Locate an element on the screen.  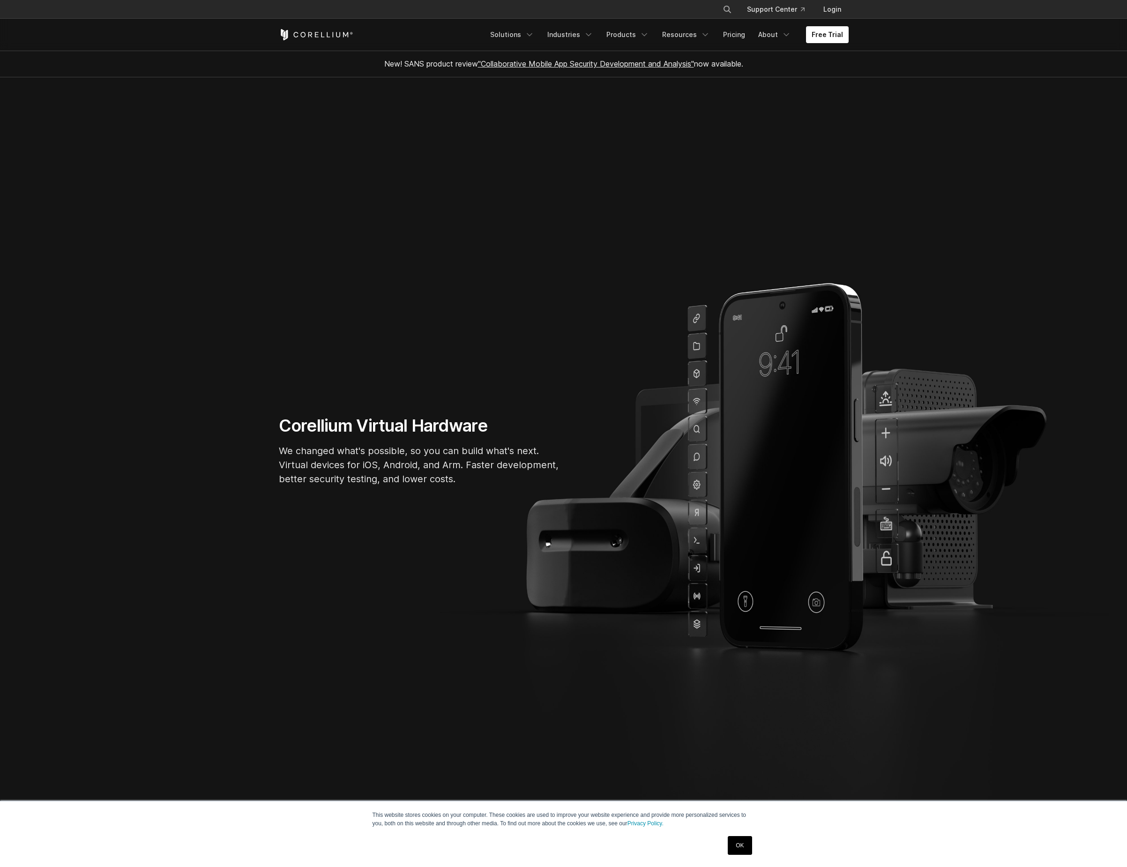
h1: Corellium Virtual Hardware is located at coordinates (419, 425).